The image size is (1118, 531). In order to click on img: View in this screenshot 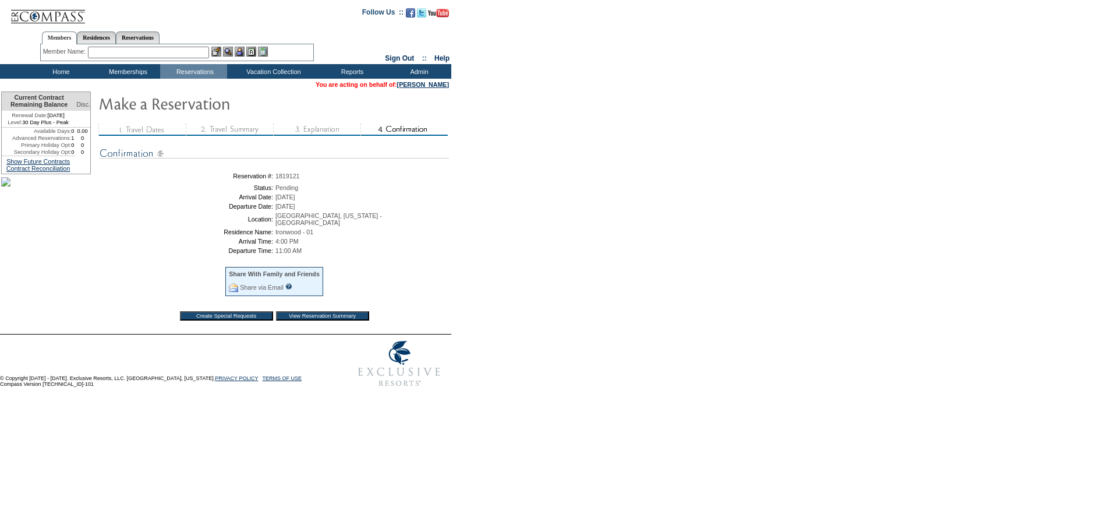, I will do `click(228, 51)`.